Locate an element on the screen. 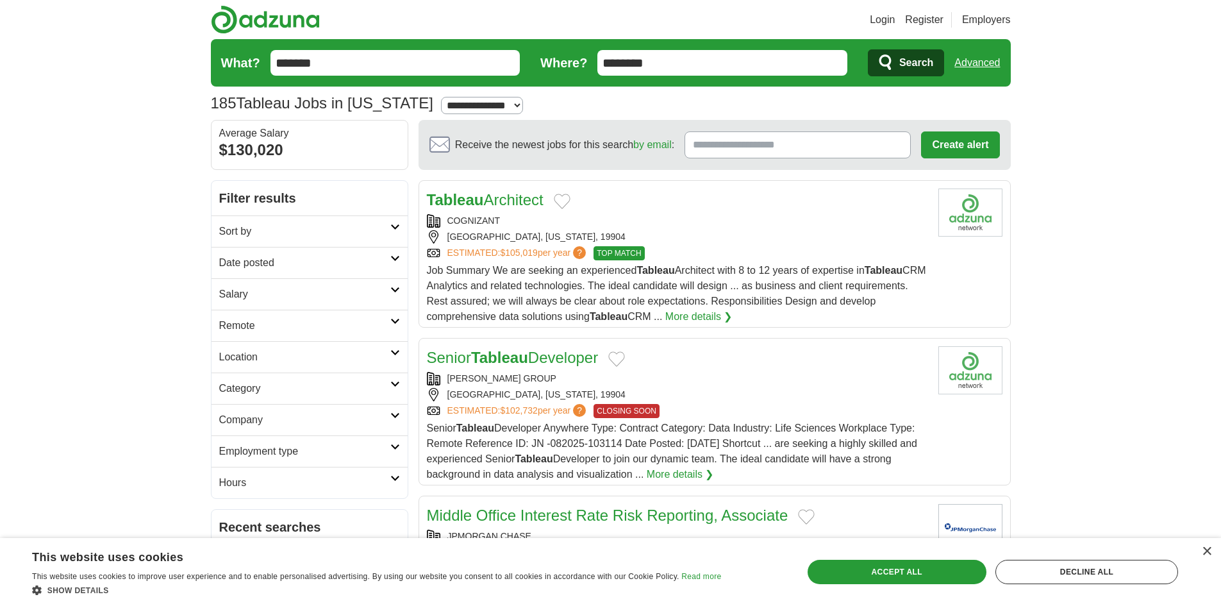 Image resolution: width=1221 pixels, height=606 pixels. span: Senior Developer Anywhere Type: Contract Category: Data Industry: Life Sciences Workplace Type: R... is located at coordinates (672, 451).